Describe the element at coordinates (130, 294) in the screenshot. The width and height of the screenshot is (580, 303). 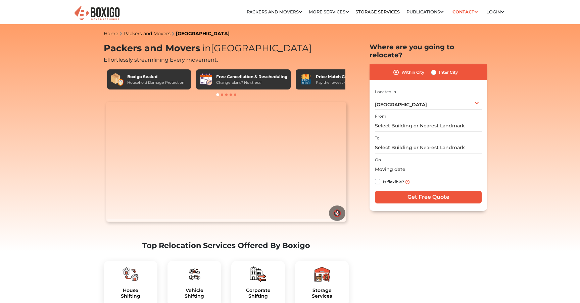
I see `h5: House Shifting` at that location.